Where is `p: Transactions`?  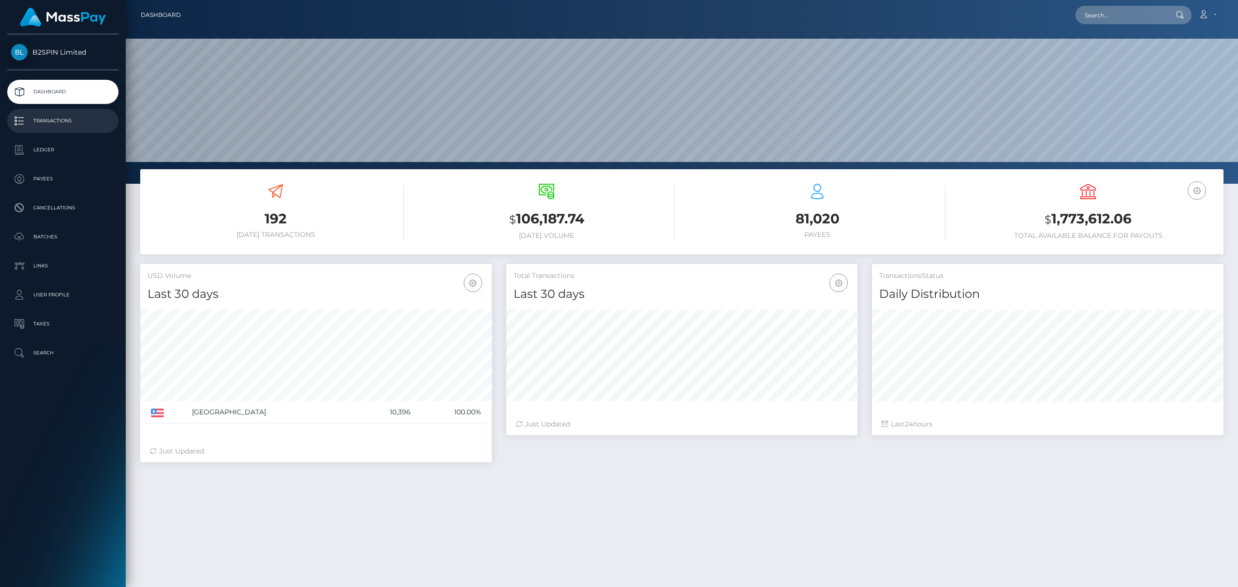
p: Transactions is located at coordinates (63, 121).